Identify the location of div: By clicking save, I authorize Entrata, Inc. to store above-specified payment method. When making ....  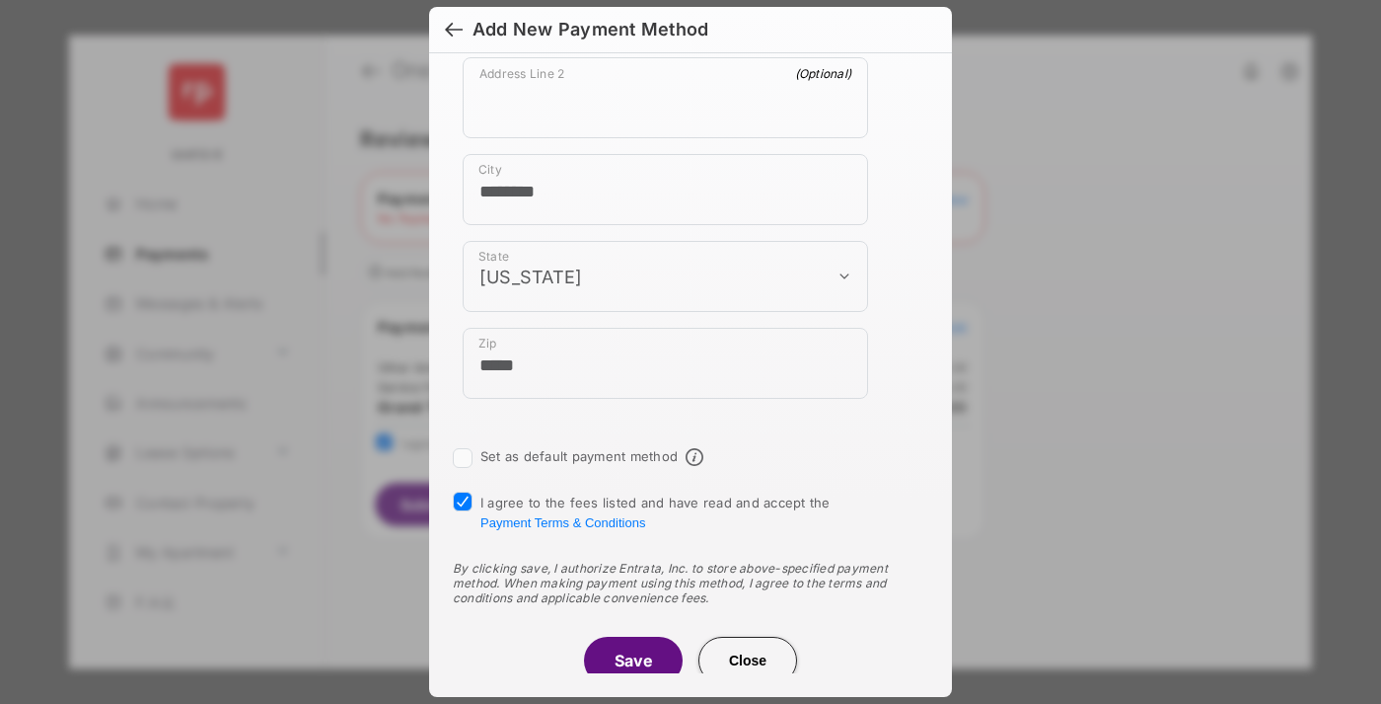
(691, 582).